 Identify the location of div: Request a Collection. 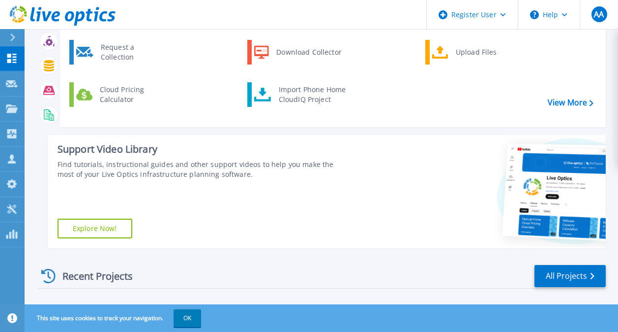
(132, 52).